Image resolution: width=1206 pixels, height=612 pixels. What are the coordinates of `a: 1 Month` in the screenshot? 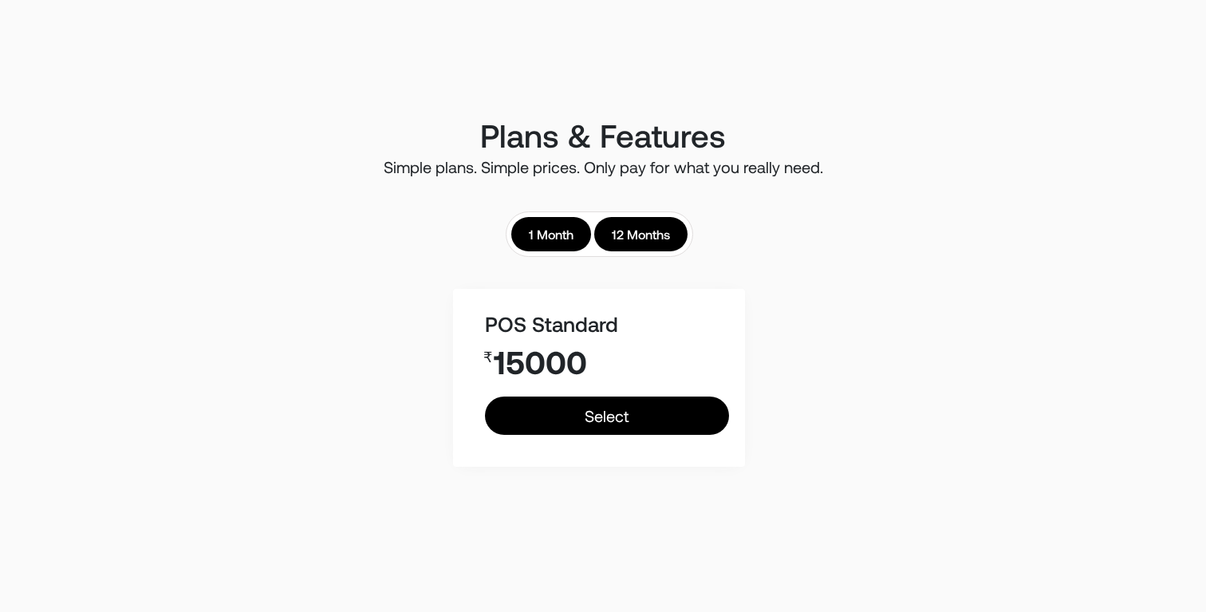 It's located at (551, 234).